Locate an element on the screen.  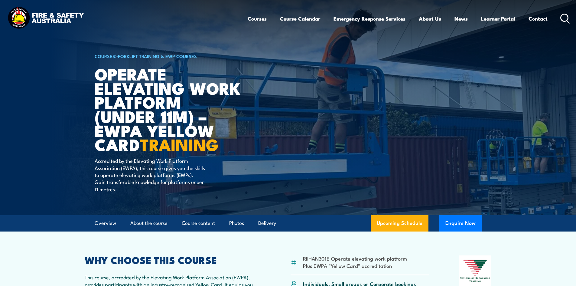
a: About Us is located at coordinates (430, 18).